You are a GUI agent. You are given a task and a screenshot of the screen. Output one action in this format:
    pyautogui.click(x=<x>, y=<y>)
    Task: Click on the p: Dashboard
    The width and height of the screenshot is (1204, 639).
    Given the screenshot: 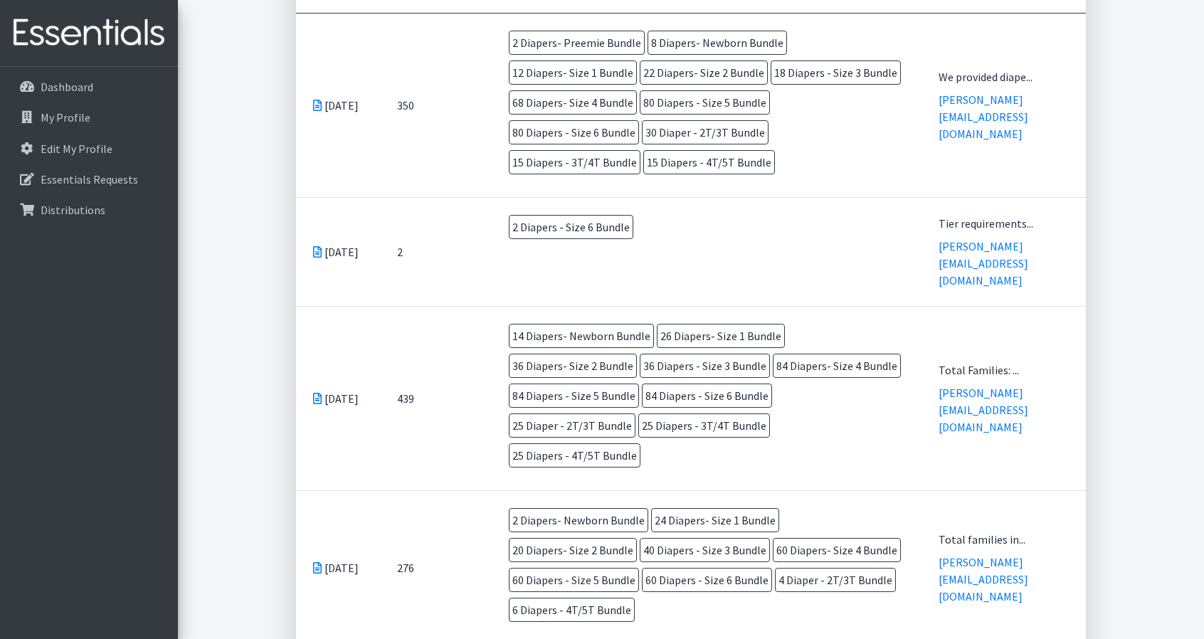 What is the action you would take?
    pyautogui.click(x=67, y=87)
    